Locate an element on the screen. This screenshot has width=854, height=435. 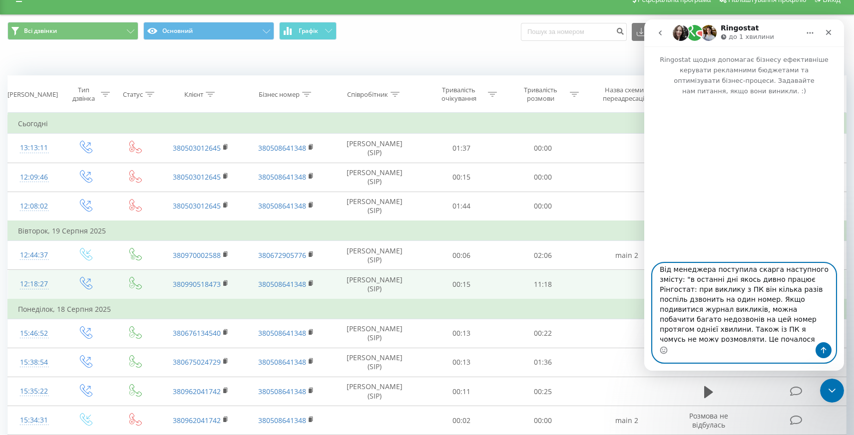
img: Profile image for Yuliia is located at coordinates (36, 13).